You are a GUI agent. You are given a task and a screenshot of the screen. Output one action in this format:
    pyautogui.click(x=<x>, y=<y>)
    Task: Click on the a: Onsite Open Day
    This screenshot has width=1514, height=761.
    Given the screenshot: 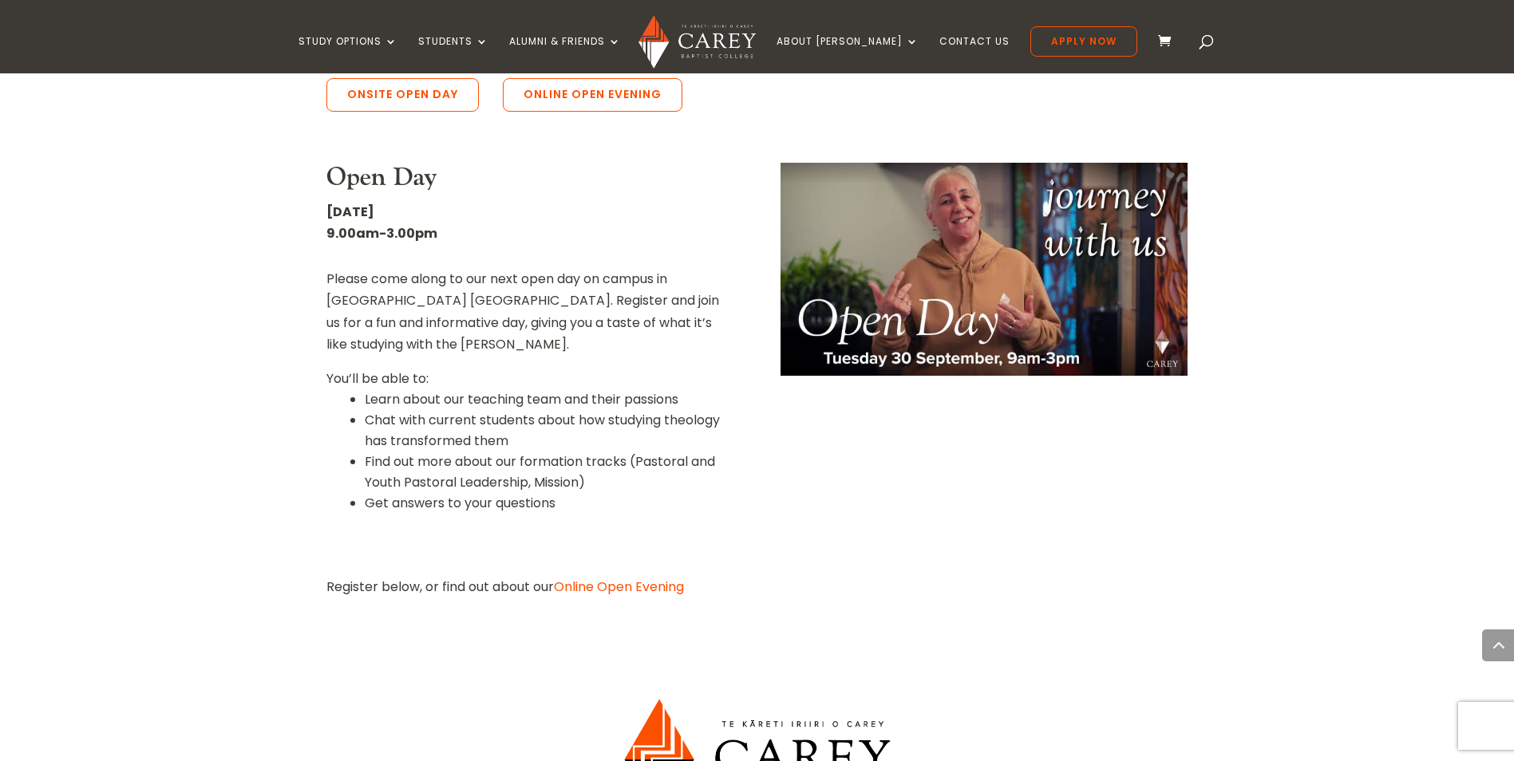 What is the action you would take?
    pyautogui.click(x=402, y=95)
    